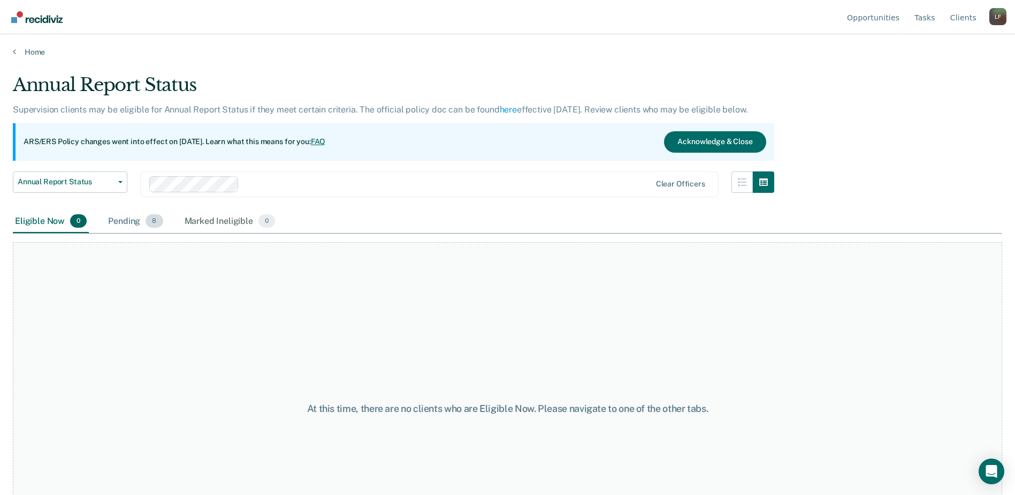 The height and width of the screenshot is (495, 1015). What do you see at coordinates (715, 142) in the screenshot?
I see `button: Acknowledge & Close` at bounding box center [715, 142].